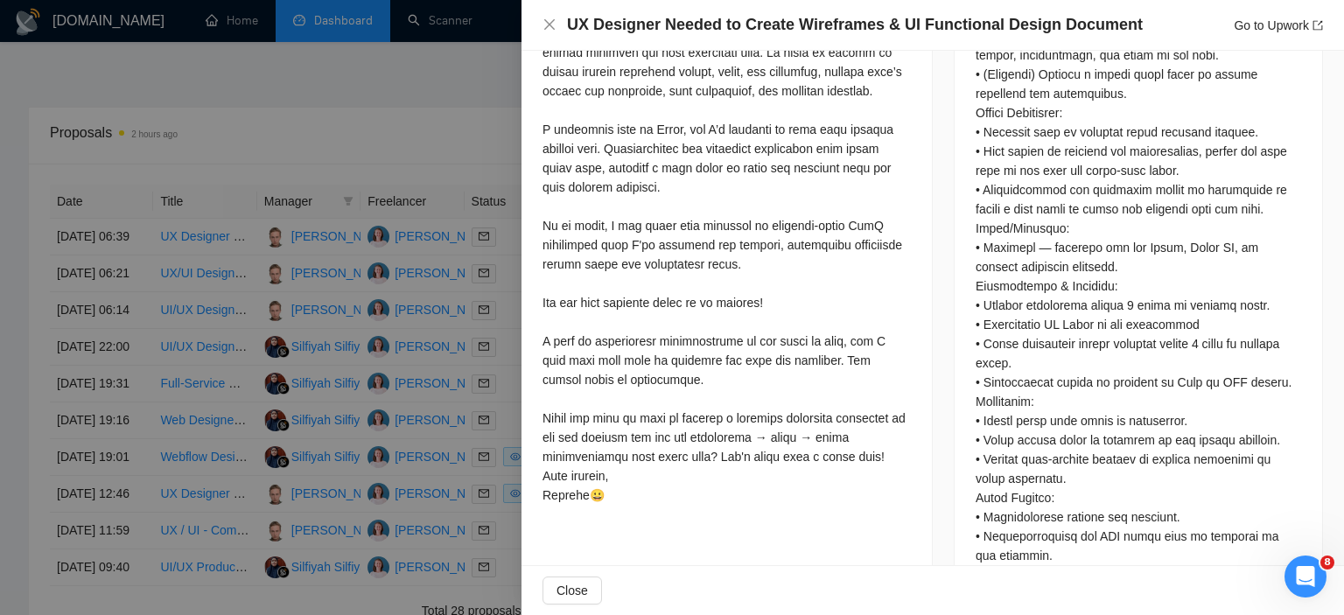  What do you see at coordinates (1327, 563) in the screenshot?
I see `span: 8` at bounding box center [1327, 563].